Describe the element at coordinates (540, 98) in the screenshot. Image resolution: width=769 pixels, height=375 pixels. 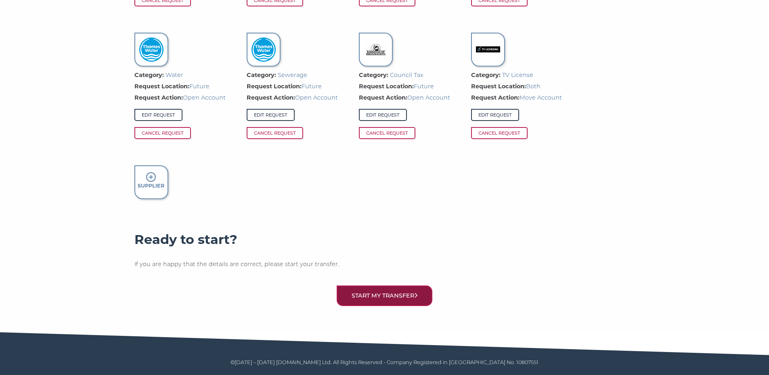
I see `span: Move Account` at that location.